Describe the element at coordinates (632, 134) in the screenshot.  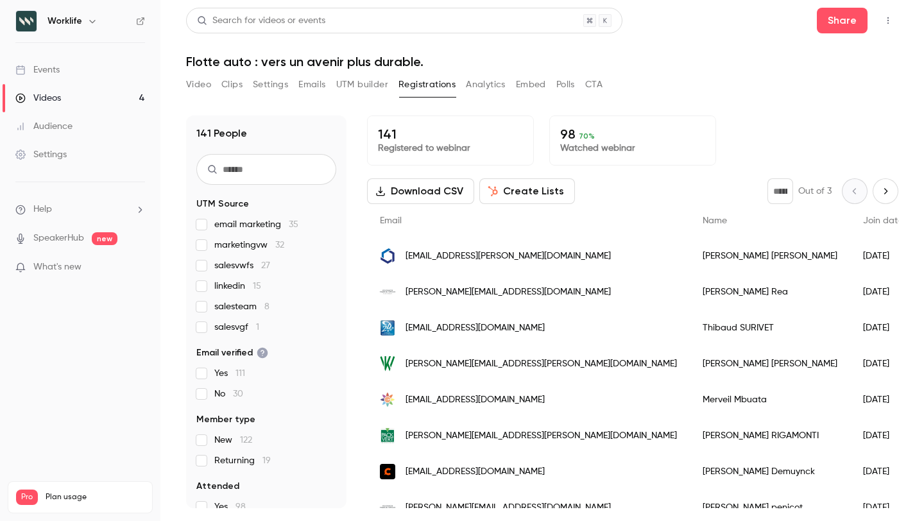
I see `p: 98` at that location.